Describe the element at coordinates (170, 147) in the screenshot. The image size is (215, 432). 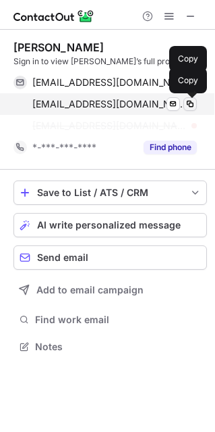
I see `button: Reveal Button` at that location.